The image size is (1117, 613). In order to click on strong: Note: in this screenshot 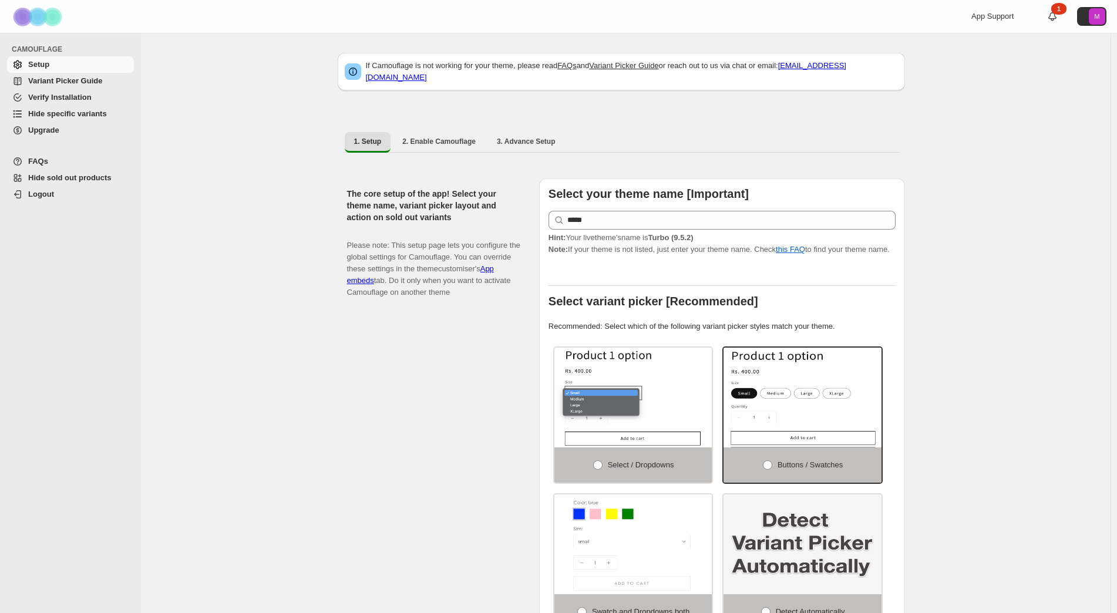, I will do `click(558, 249)`.